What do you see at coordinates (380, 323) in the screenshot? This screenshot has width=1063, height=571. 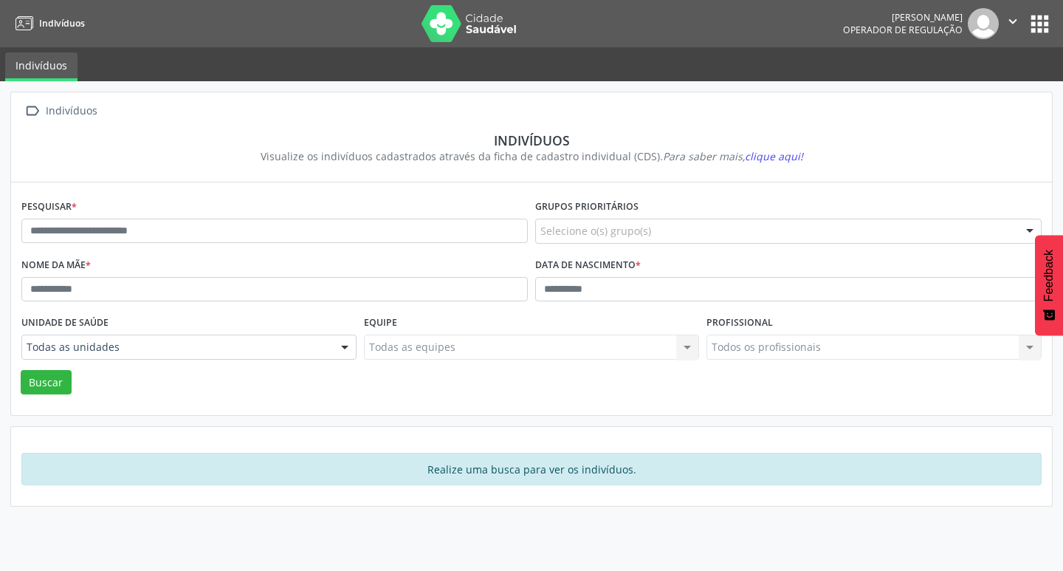 I see `label: Equipe` at bounding box center [380, 323].